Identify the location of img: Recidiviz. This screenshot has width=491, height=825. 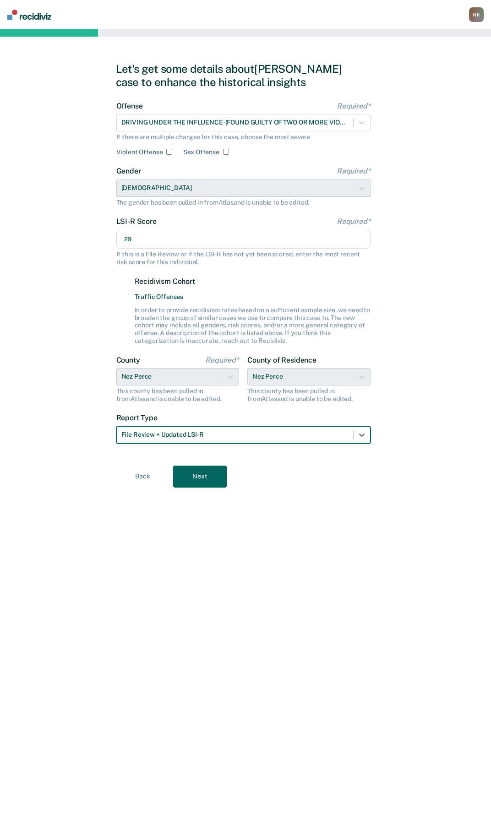
(29, 15).